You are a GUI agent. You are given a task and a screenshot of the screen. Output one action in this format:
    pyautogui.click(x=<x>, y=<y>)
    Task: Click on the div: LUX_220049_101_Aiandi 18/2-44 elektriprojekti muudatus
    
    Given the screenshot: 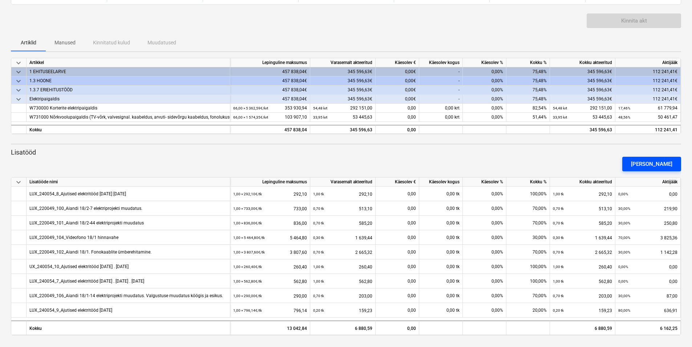 What is the action you would take?
    pyautogui.click(x=86, y=222)
    